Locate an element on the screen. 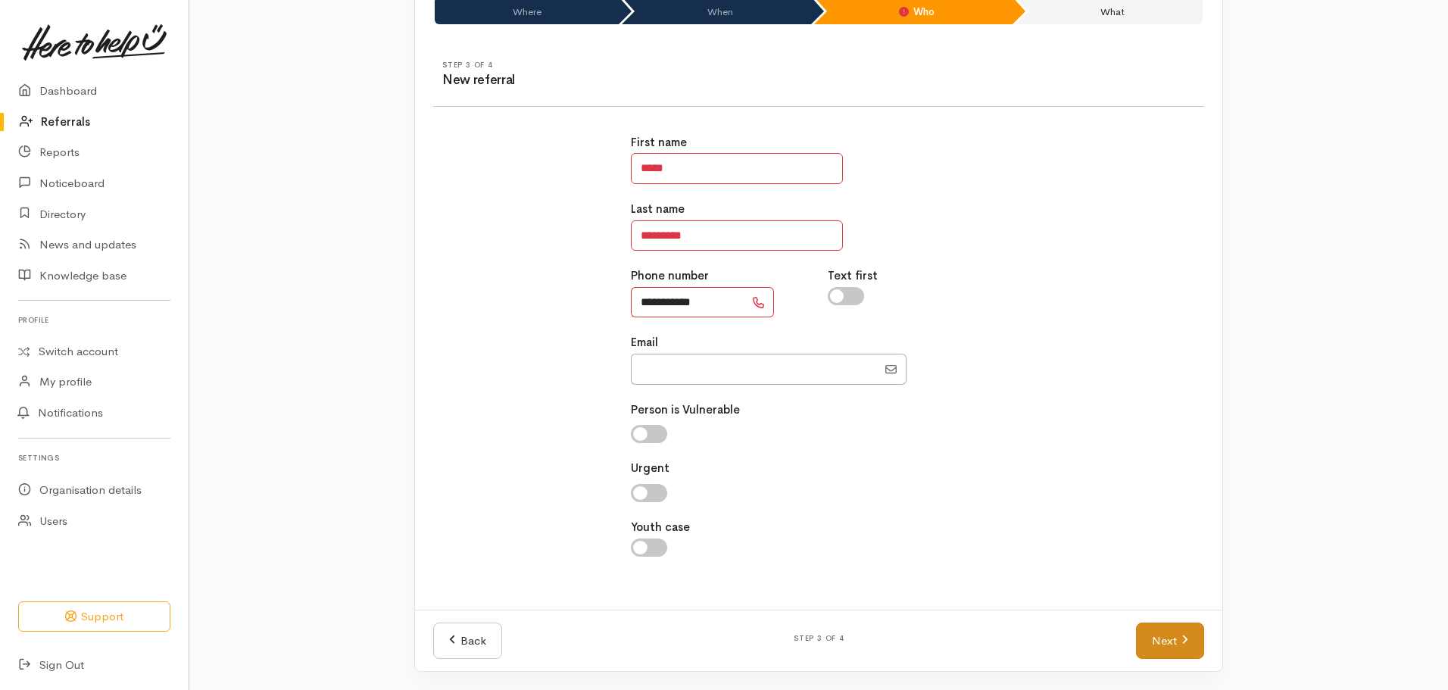  a: Next is located at coordinates (1170, 641).